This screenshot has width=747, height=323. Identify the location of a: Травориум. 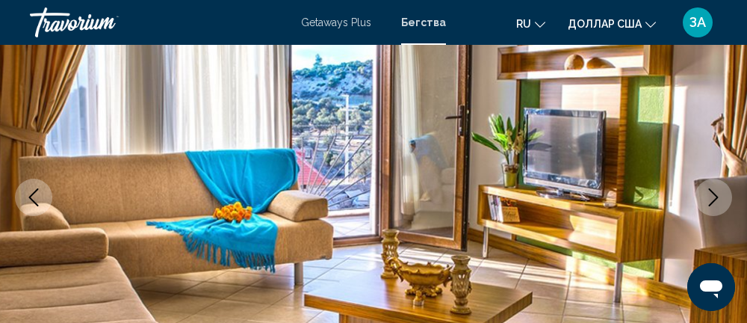
(158, 22).